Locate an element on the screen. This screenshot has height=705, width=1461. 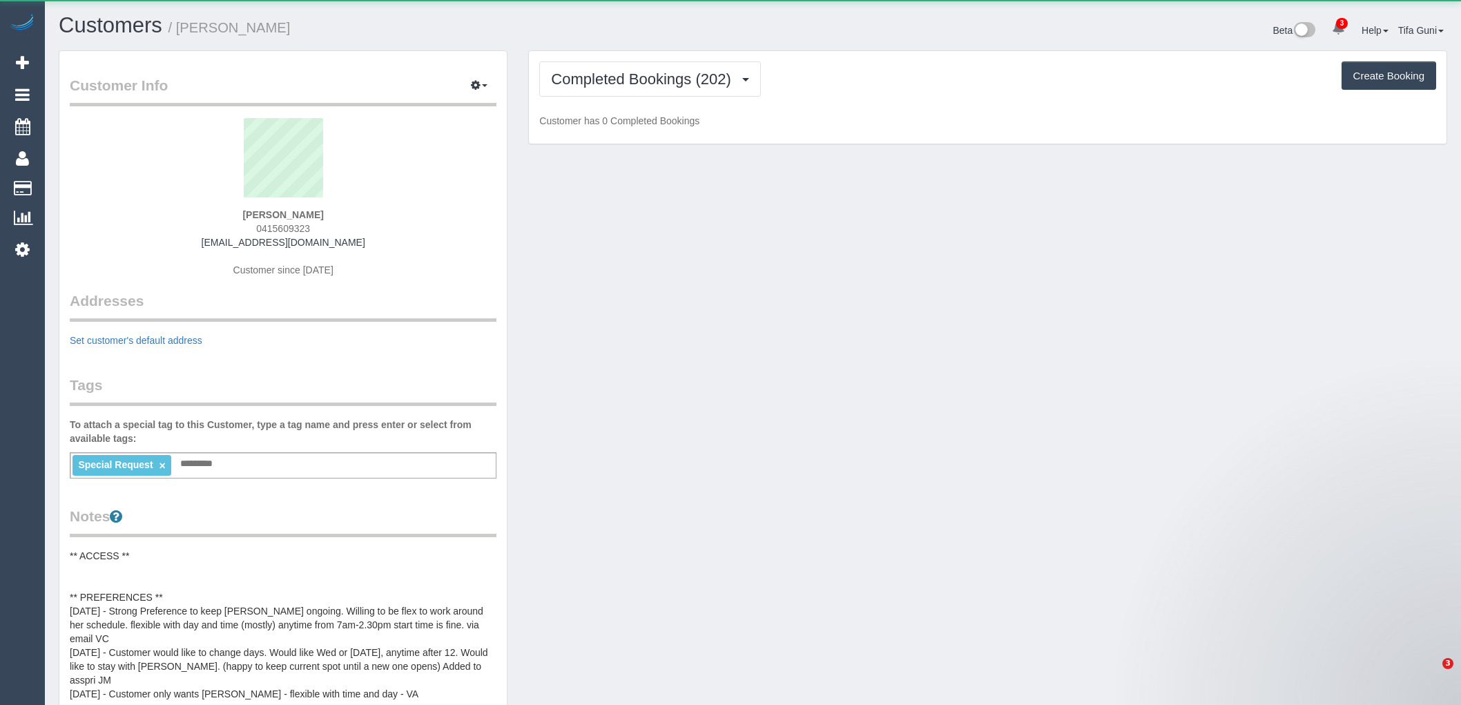
legend: Tags is located at coordinates (283, 390).